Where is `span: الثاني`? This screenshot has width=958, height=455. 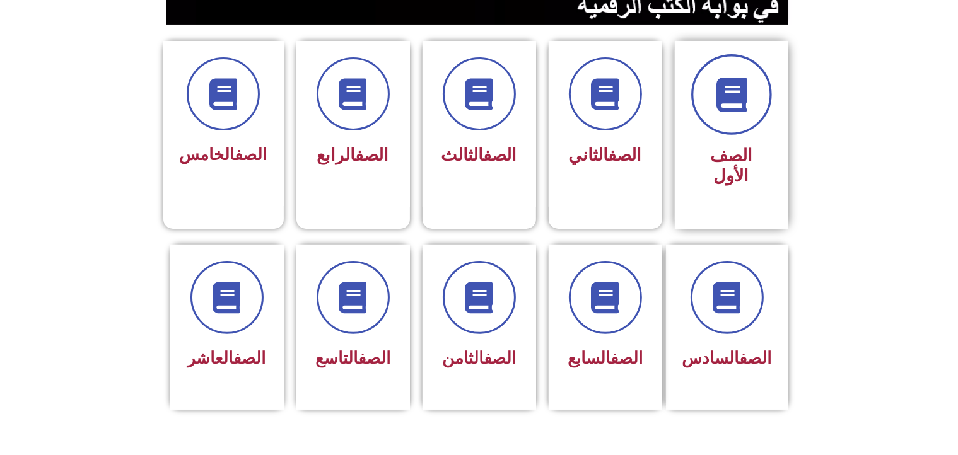
span: الثاني is located at coordinates (605, 155).